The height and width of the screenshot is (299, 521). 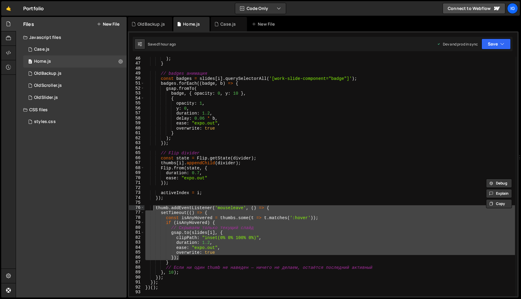 What do you see at coordinates (167, 44) in the screenshot?
I see `div: 1 hour ago` at bounding box center [167, 44].